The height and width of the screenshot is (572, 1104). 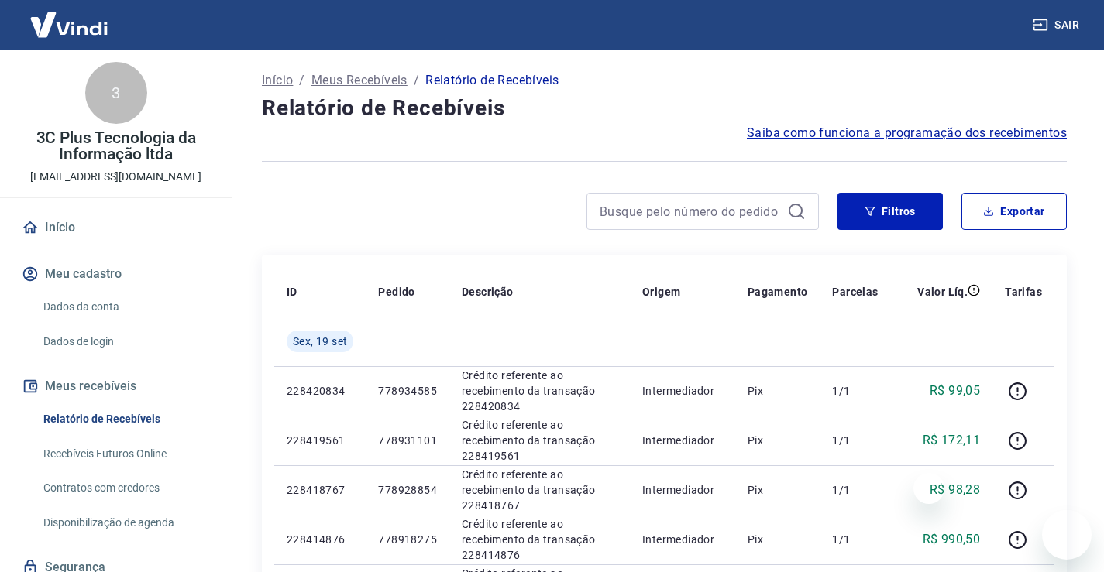 What do you see at coordinates (359, 81) in the screenshot?
I see `p: Meus Recebíveis` at bounding box center [359, 81].